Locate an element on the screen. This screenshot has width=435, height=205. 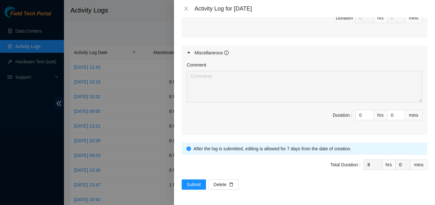
button: Close is located at coordinates (186, 9).